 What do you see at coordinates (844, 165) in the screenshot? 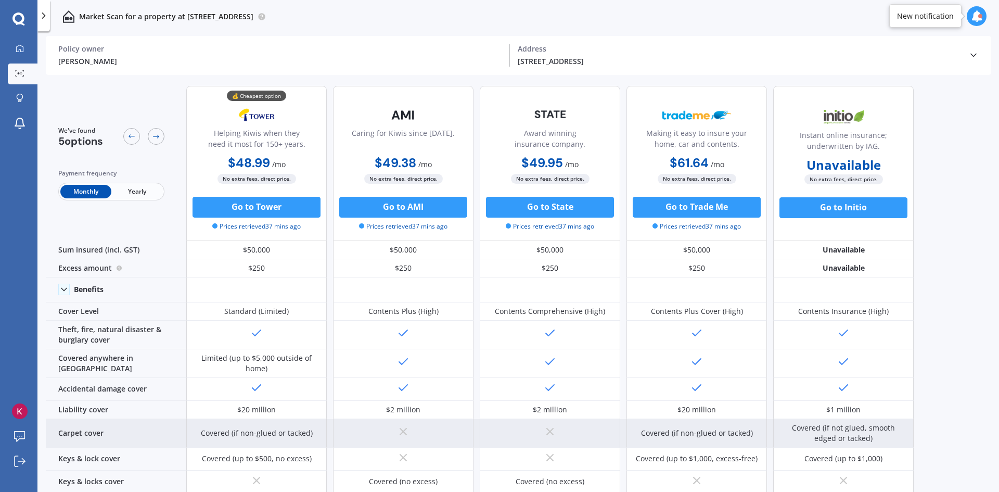
I see `b: Unavailable` at bounding box center [844, 165].